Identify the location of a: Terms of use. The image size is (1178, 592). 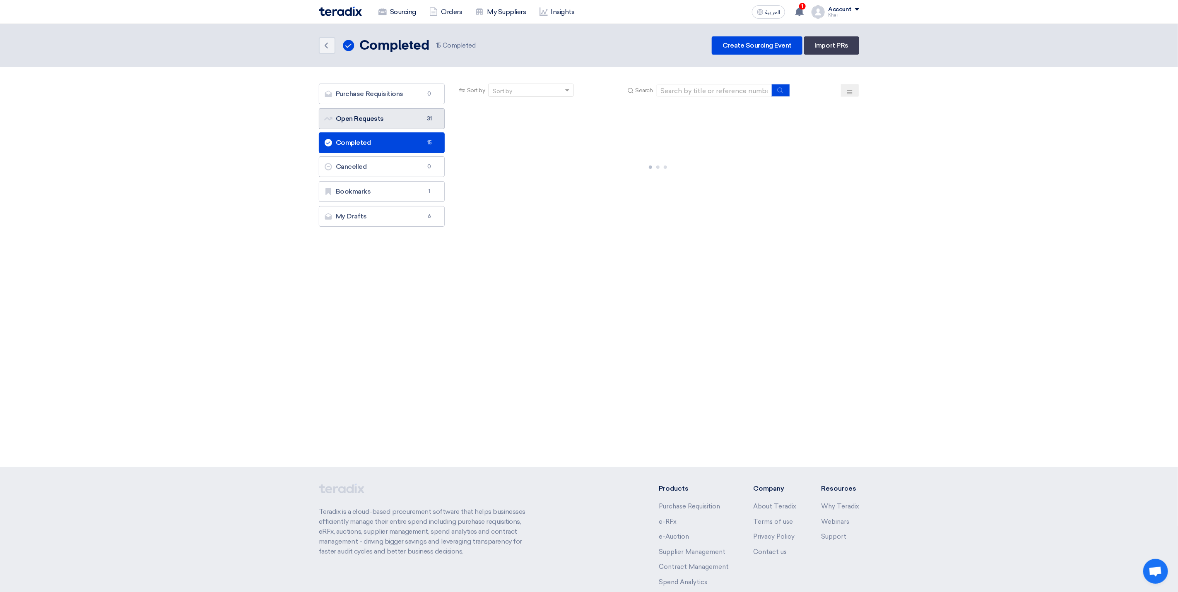
(773, 522).